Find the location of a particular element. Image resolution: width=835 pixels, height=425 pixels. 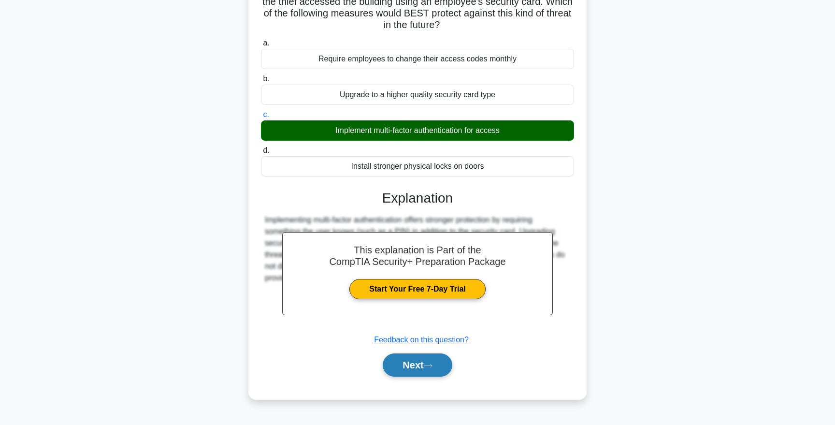

div: Implementing multi-factor authentication offers stronger protection by requiring something the us... is located at coordinates (418, 249).